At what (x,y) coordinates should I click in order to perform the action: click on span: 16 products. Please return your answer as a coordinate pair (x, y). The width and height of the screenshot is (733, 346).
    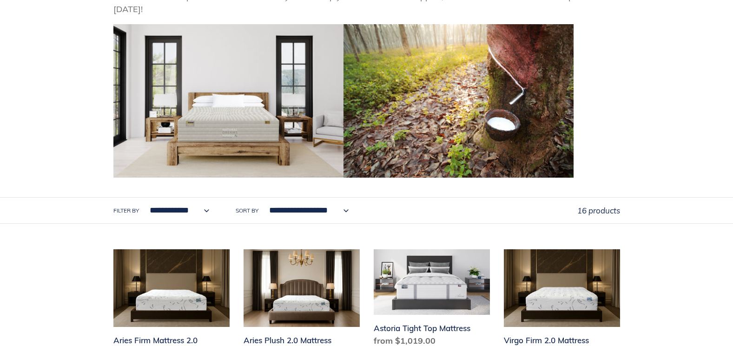
    Looking at the image, I should click on (599, 210).